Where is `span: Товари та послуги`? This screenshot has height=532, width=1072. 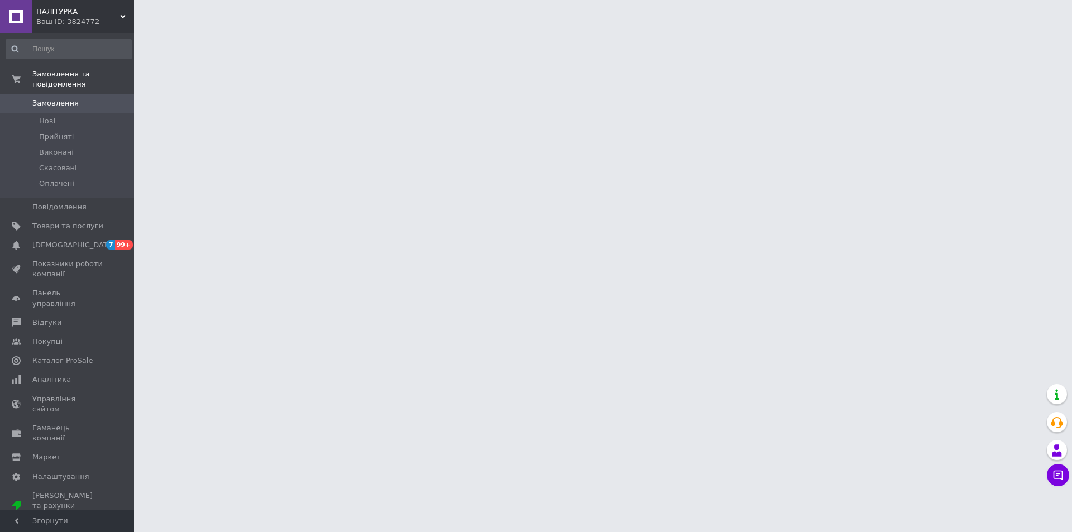
span: Товари та послуги is located at coordinates (68, 226).